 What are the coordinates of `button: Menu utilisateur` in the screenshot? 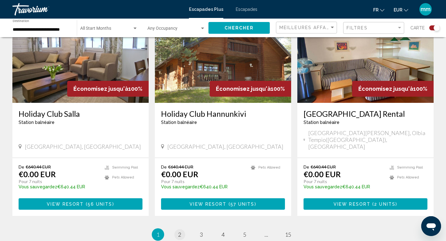 It's located at (426, 9).